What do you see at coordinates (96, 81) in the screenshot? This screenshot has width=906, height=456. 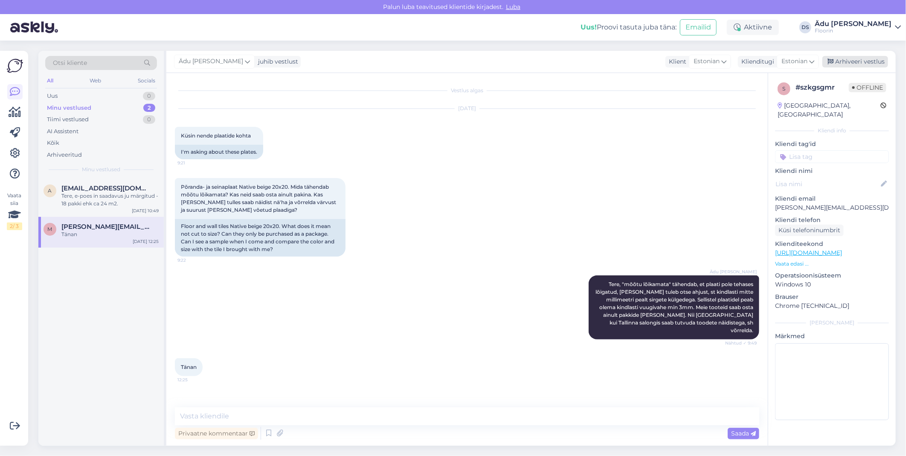 I see `div: Web` at bounding box center [96, 81].